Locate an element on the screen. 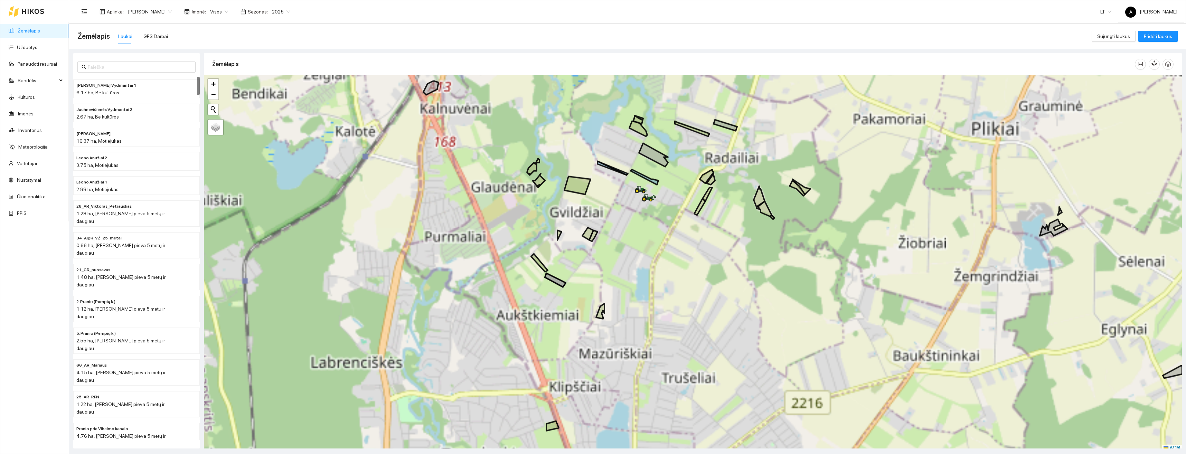 The image size is (1186, 454). a: Įmonės is located at coordinates (26, 114).